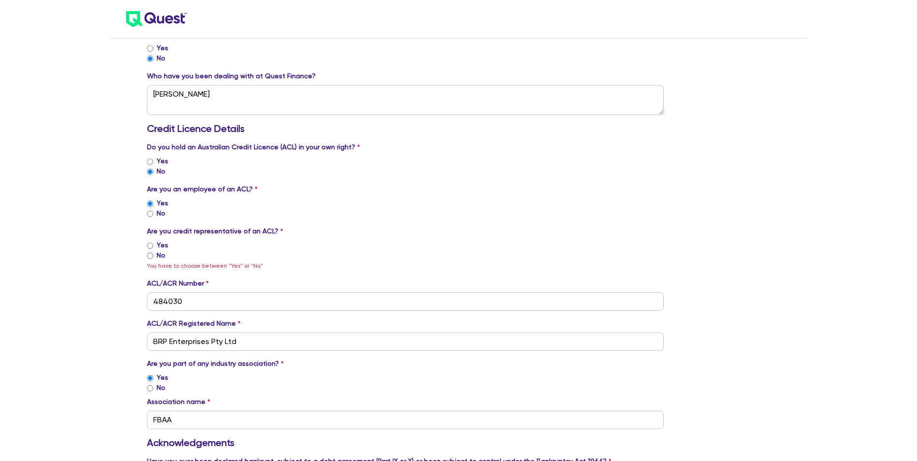 The image size is (917, 461). Describe the element at coordinates (215, 231) in the screenshot. I see `label: Are you credit representative of an ACL?` at that location.